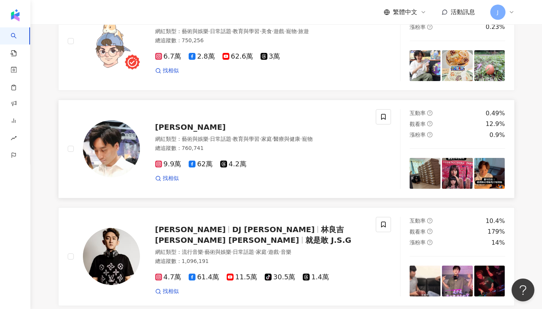 The width and height of the screenshot is (542, 309). I want to click on div: 10.4%, so click(495, 221).